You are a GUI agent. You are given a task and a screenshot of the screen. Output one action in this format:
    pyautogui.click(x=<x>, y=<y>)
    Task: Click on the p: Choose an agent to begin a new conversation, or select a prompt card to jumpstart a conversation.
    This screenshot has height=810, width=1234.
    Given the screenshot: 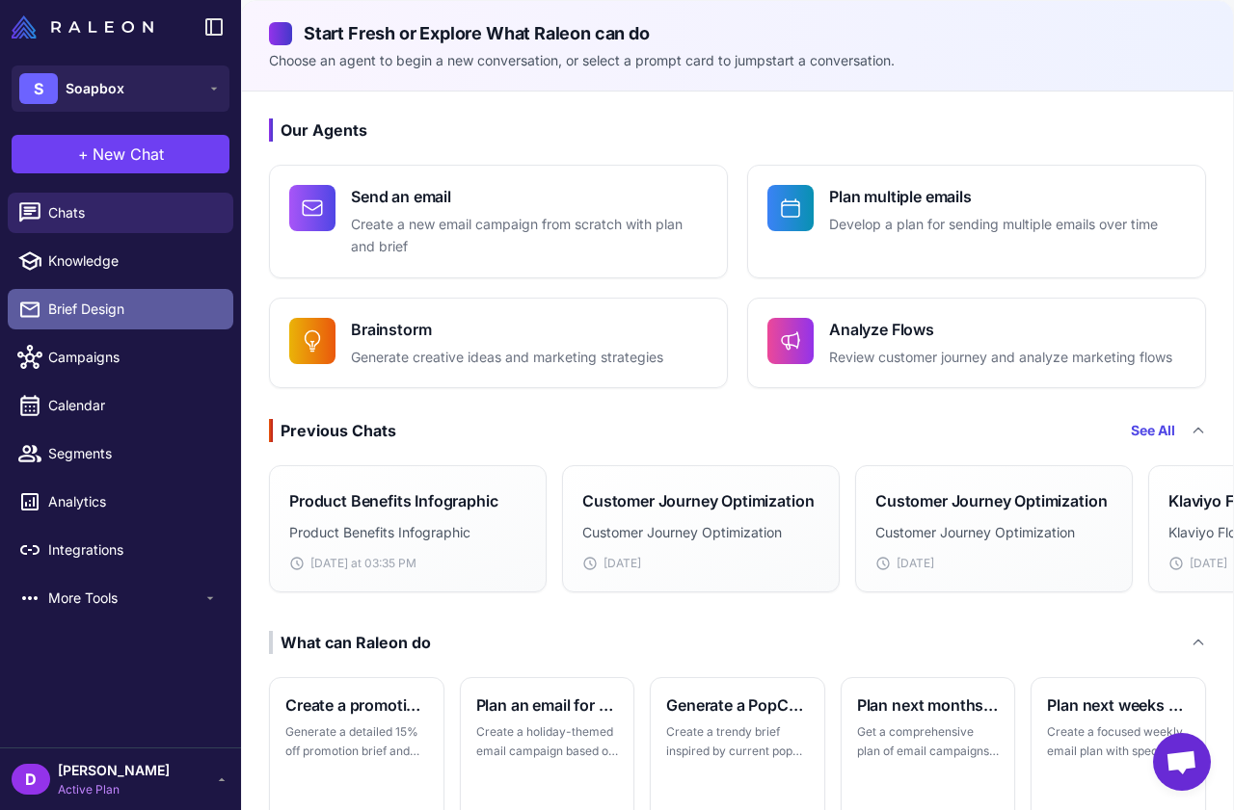 What is the action you would take?
    pyautogui.click(x=737, y=61)
    